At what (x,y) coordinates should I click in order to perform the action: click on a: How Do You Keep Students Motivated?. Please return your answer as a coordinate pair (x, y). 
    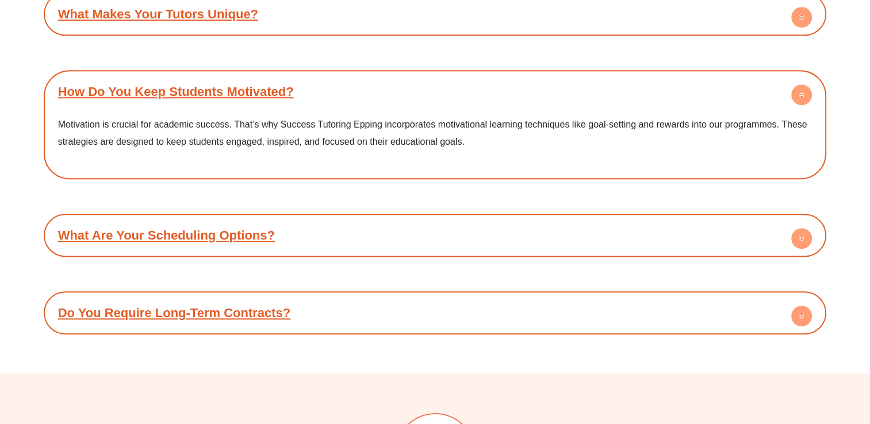
    Looking at the image, I should click on (176, 91).